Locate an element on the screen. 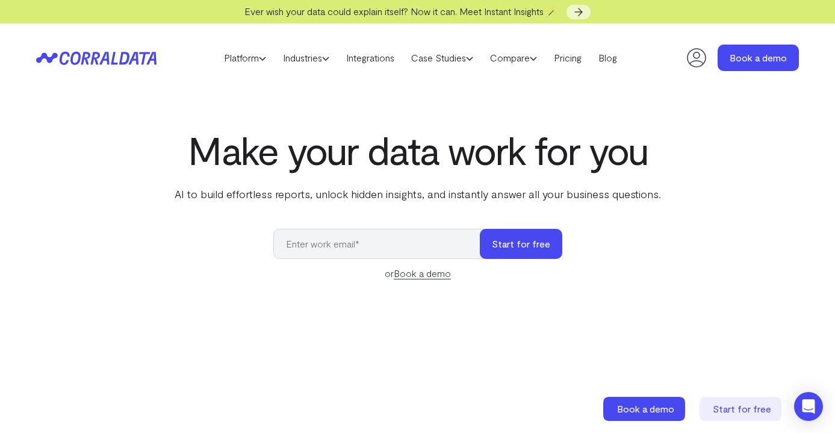 This screenshot has width=835, height=433. span: Ever wish your data could explain itself? Now it can. Meet Instant Insights 🪄 is located at coordinates (401, 11).